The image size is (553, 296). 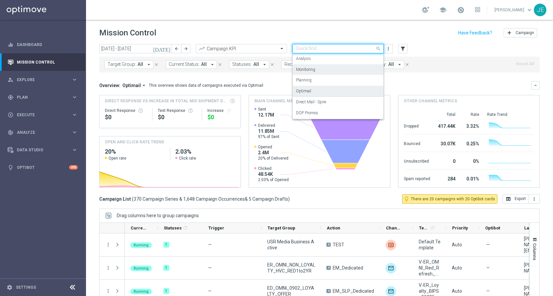 What do you see at coordinates (43, 132) in the screenshot?
I see `button: track_changes Analyze keyboard_arrow_right` at bounding box center [43, 132].